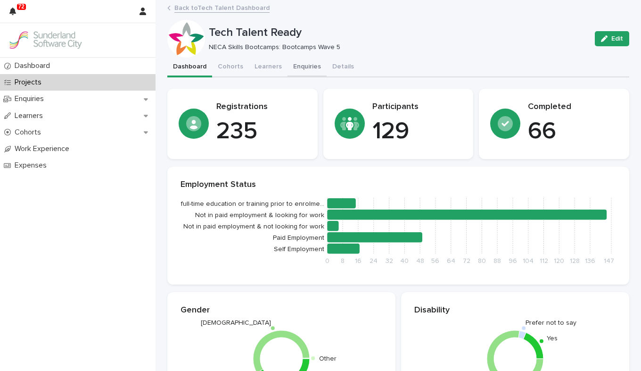 This screenshot has height=371, width=641. Describe the element at coordinates (299, 249) in the screenshot. I see `tspan: Self Employment` at that location.